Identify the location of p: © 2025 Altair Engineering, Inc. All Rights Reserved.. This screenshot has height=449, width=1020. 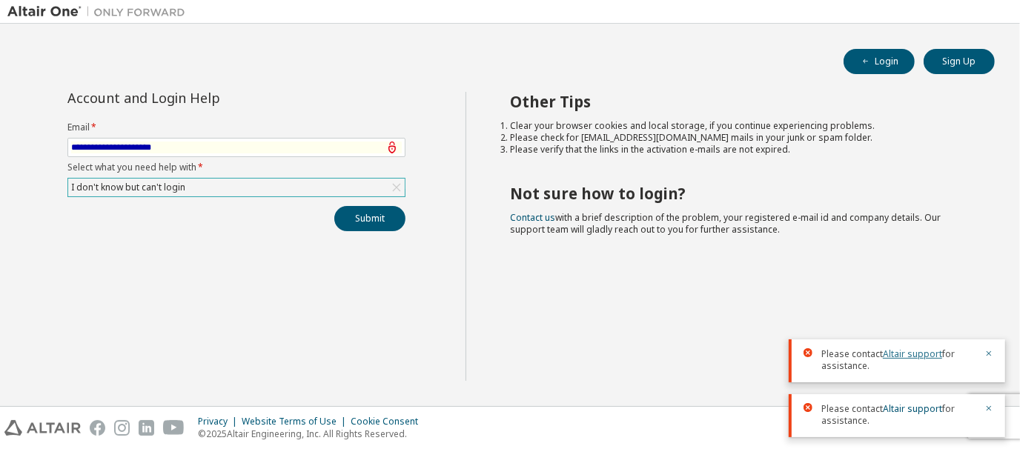
(312, 434).